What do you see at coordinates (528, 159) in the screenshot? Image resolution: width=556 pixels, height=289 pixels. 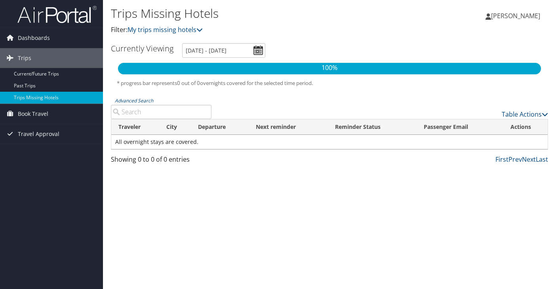 I see `a: Next` at bounding box center [528, 159].